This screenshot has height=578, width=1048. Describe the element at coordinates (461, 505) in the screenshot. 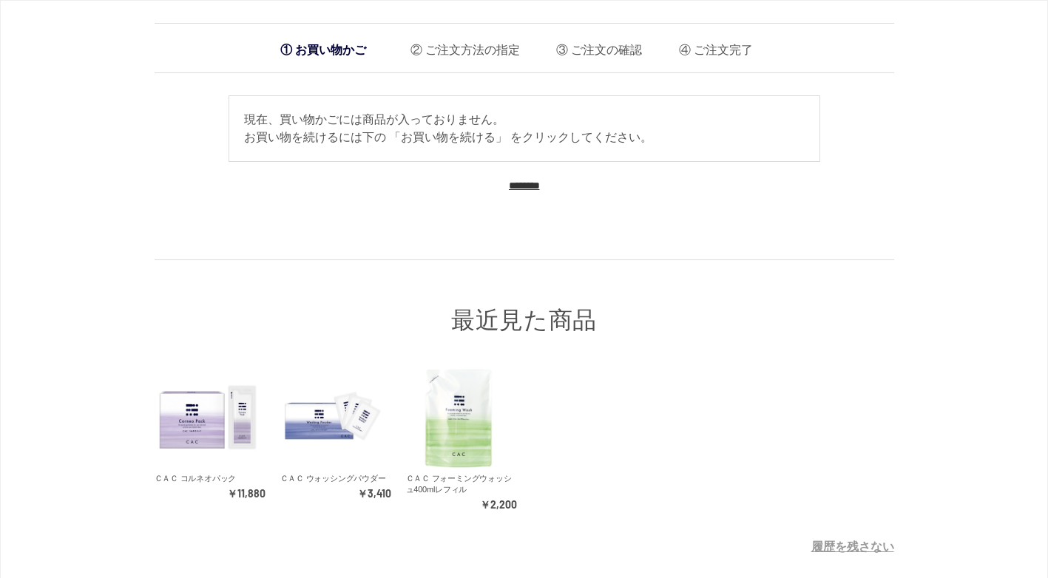

I see `div: ￥2,200` at that location.